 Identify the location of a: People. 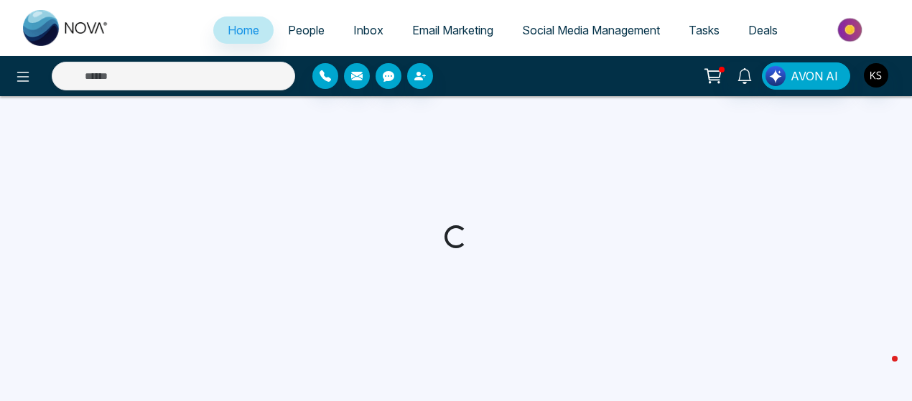
(306, 30).